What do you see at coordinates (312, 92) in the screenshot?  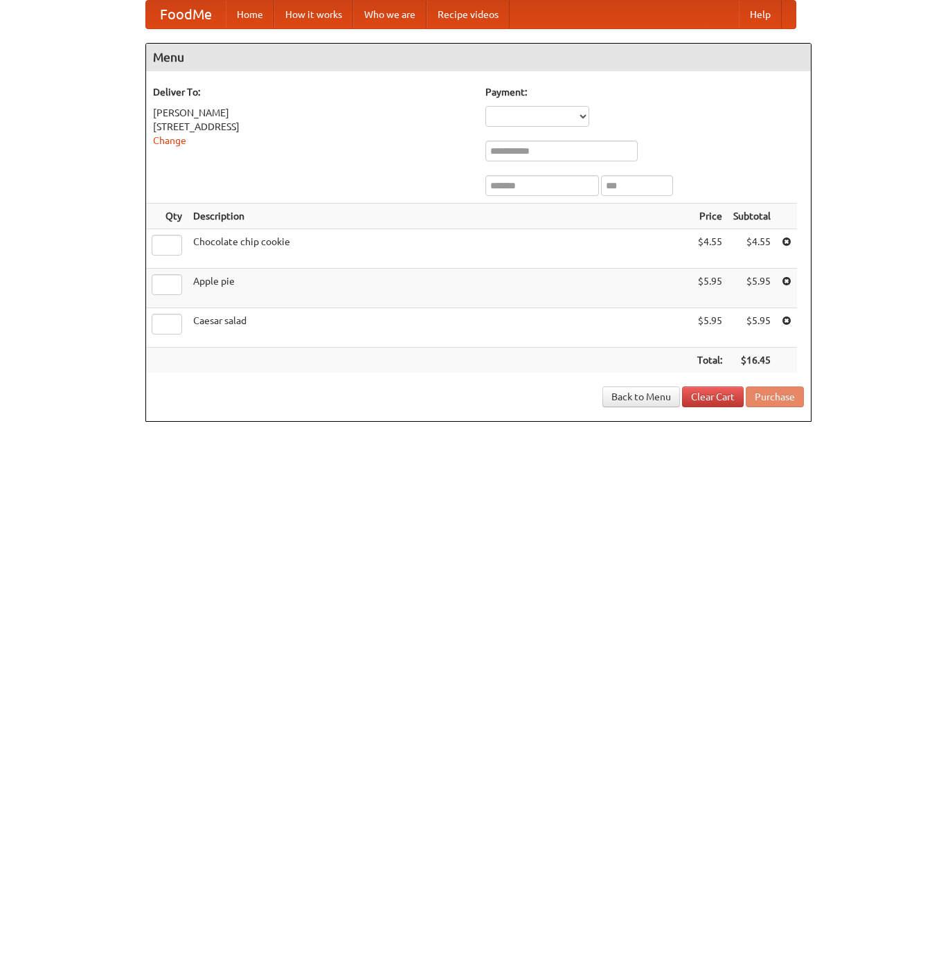 I see `h5: Deliver To:` at bounding box center [312, 92].